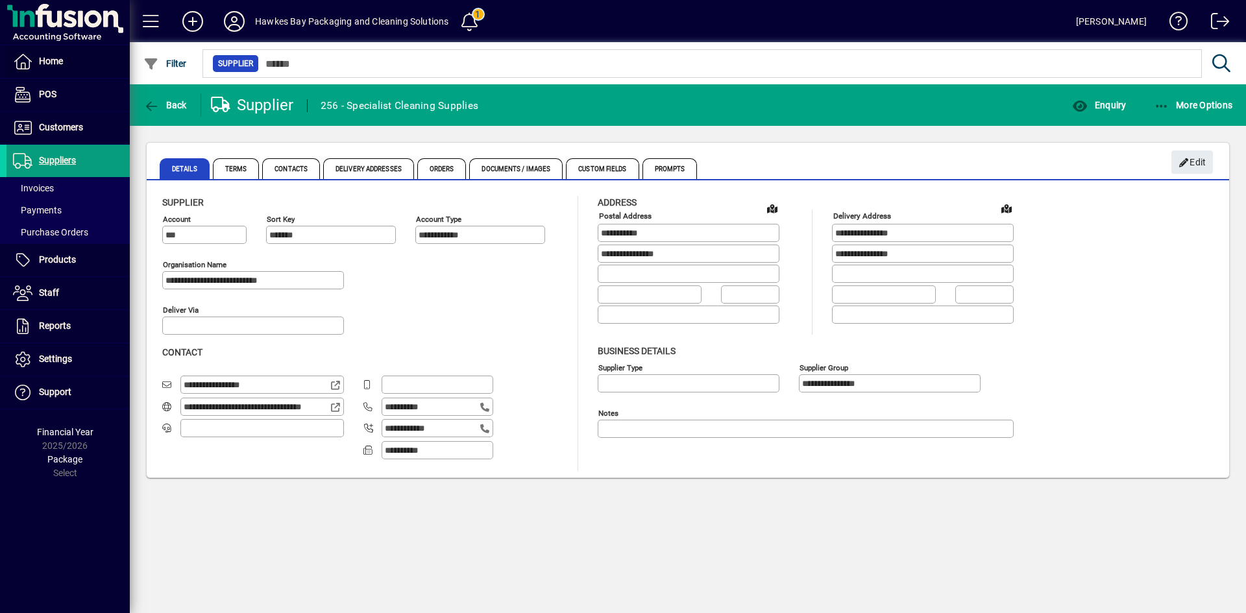  I want to click on a: Home, so click(68, 62).